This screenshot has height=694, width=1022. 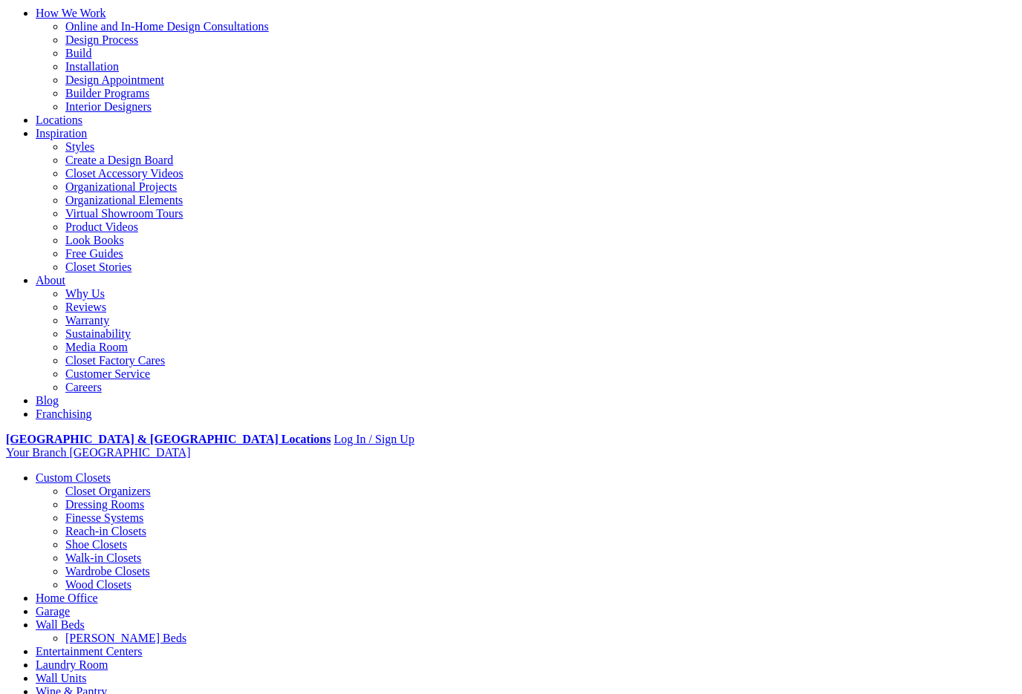 What do you see at coordinates (50, 280) in the screenshot?
I see `a: About` at bounding box center [50, 280].